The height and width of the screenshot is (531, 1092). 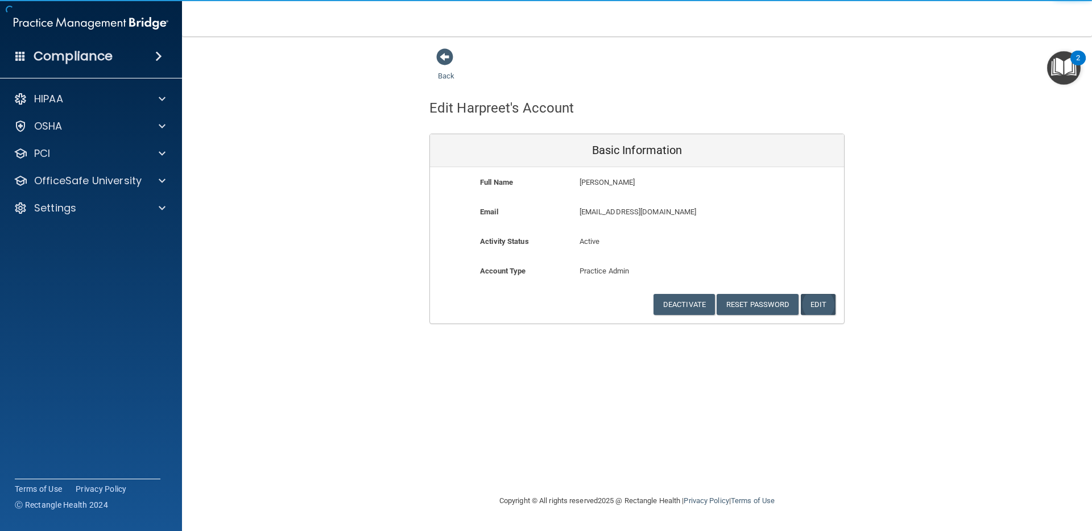 What do you see at coordinates (48, 99) in the screenshot?
I see `p: HIPAA` at bounding box center [48, 99].